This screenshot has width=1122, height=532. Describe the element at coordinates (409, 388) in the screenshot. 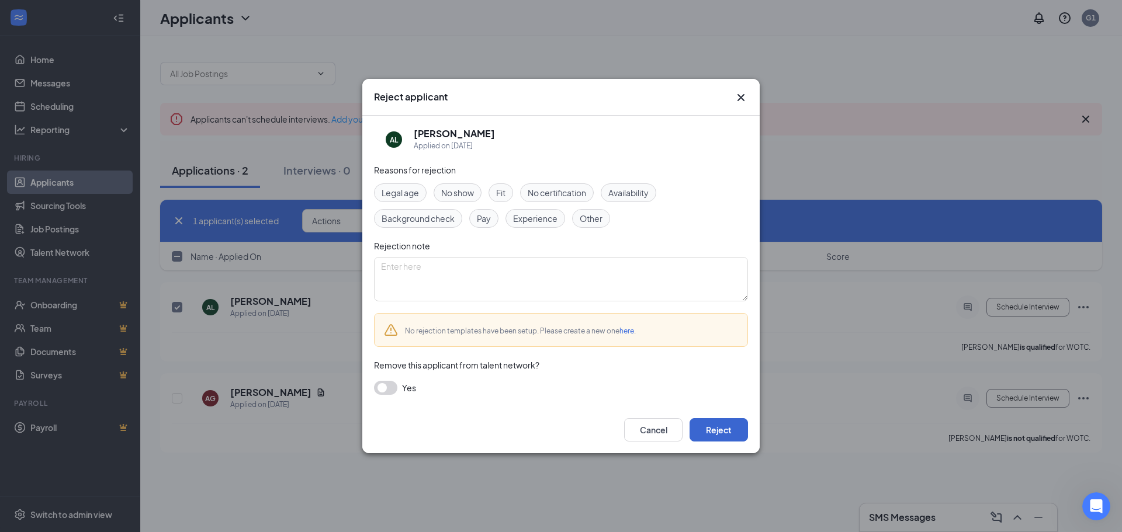

I see `span: Yes` at that location.